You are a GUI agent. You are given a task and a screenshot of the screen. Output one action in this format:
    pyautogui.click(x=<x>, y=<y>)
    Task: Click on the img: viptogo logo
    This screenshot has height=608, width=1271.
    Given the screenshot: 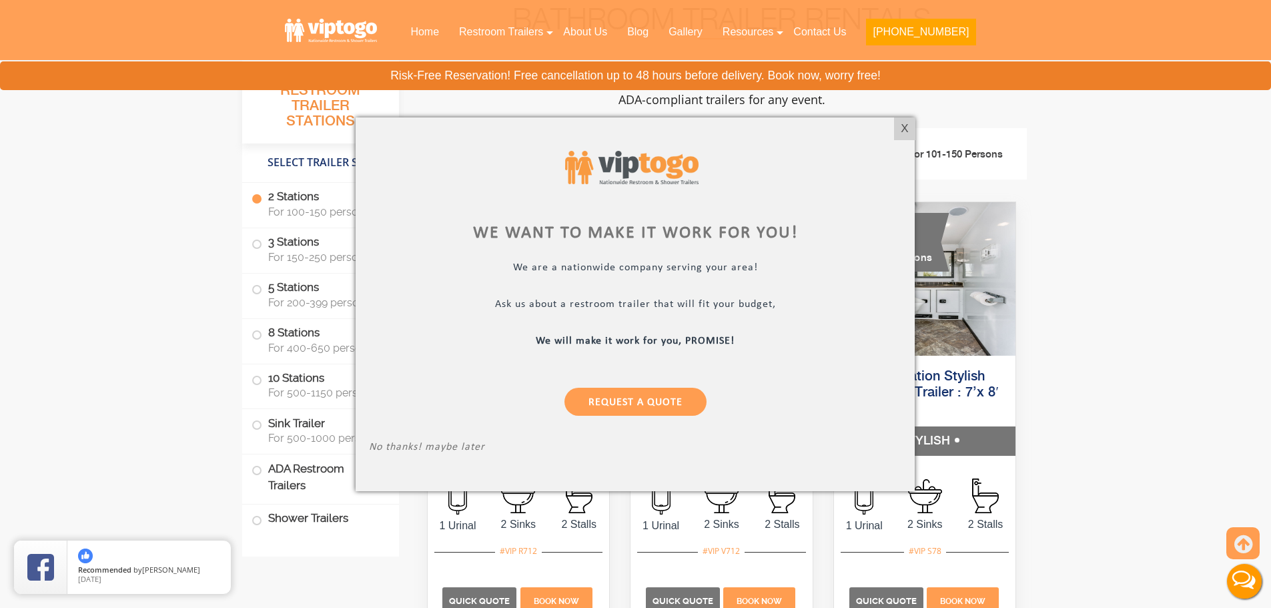 What is the action you would take?
    pyautogui.click(x=632, y=167)
    